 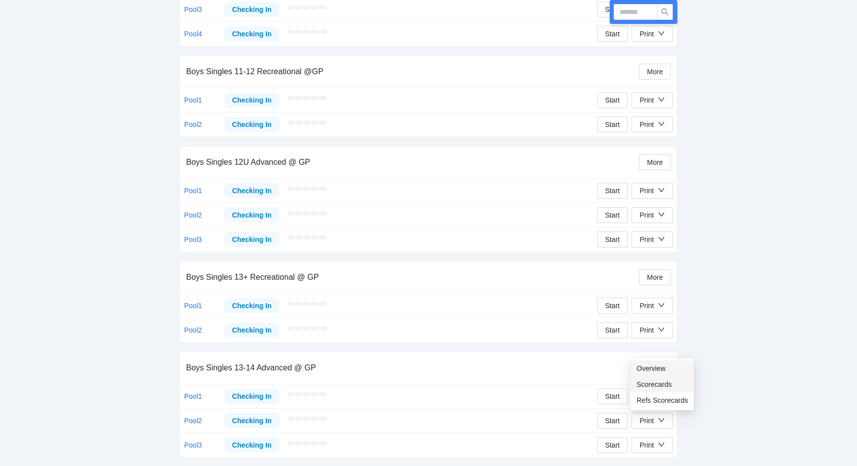 What do you see at coordinates (662, 368) in the screenshot?
I see `span: Overview` at bounding box center [662, 368].